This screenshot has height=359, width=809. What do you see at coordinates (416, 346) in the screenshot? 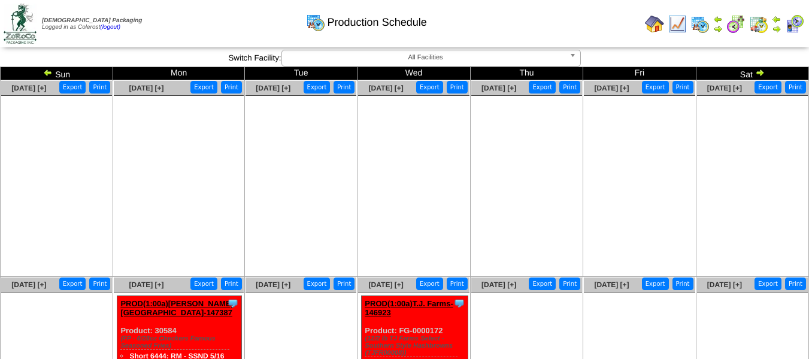
I see `div: (12/2 lb TJ Farms Select - Southern Style Hashbrowns (TJFR00008))` at bounding box center [416, 346].